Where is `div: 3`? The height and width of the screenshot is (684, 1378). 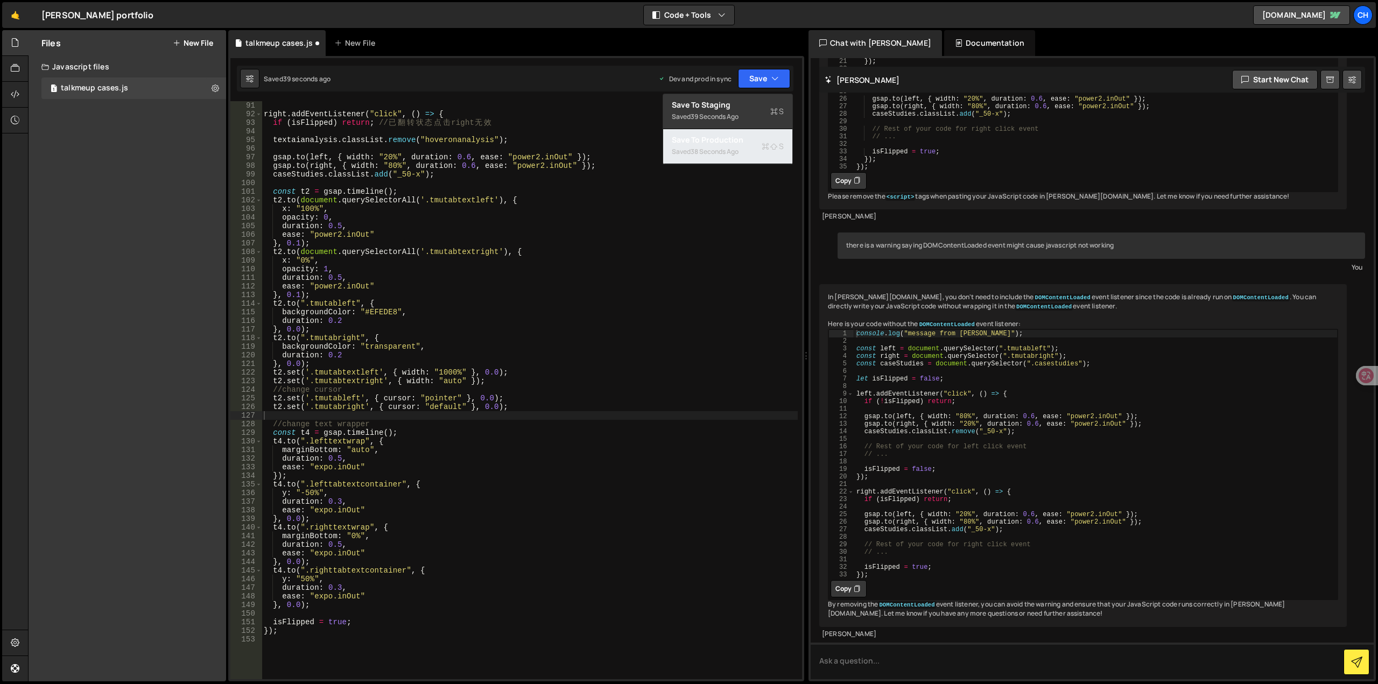 div: 3 is located at coordinates (842, 349).